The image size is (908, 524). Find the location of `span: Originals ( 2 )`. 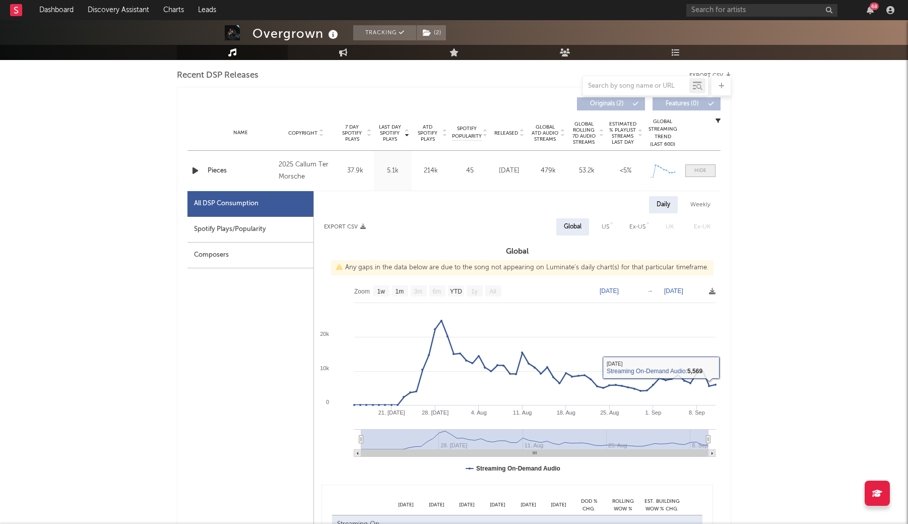

span: Originals ( 2 ) is located at coordinates (607, 104).